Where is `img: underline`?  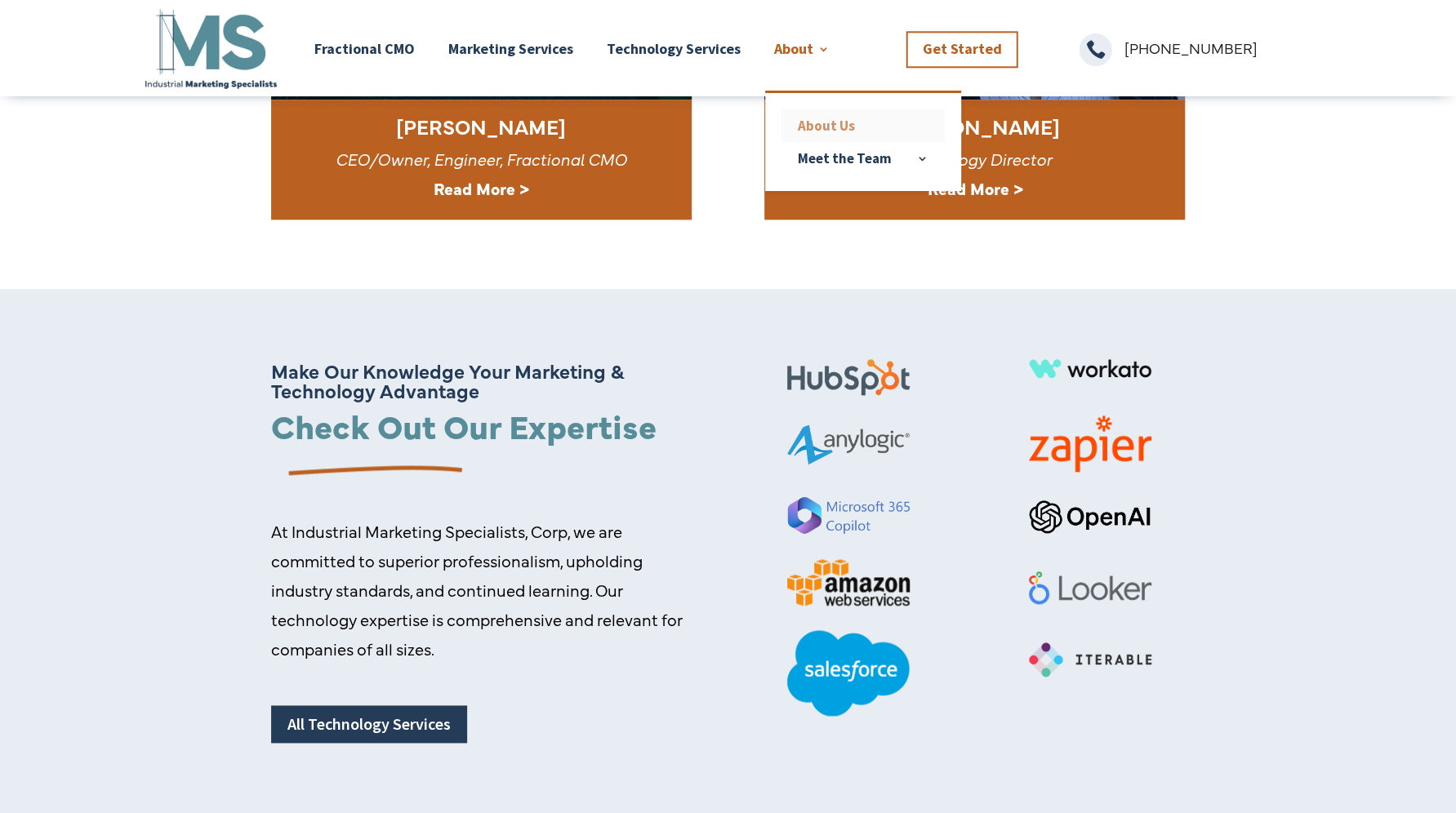 img: underline is located at coordinates (370, 471).